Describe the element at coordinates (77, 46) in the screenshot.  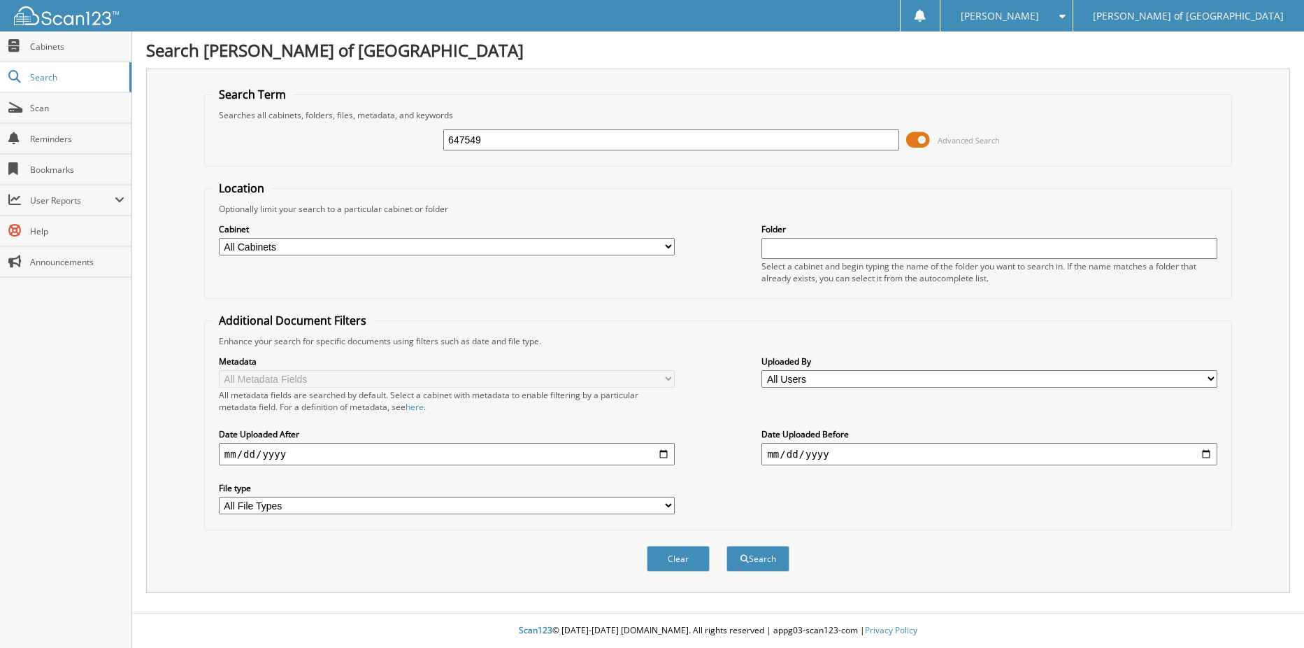
I see `span: Cabinets` at that location.